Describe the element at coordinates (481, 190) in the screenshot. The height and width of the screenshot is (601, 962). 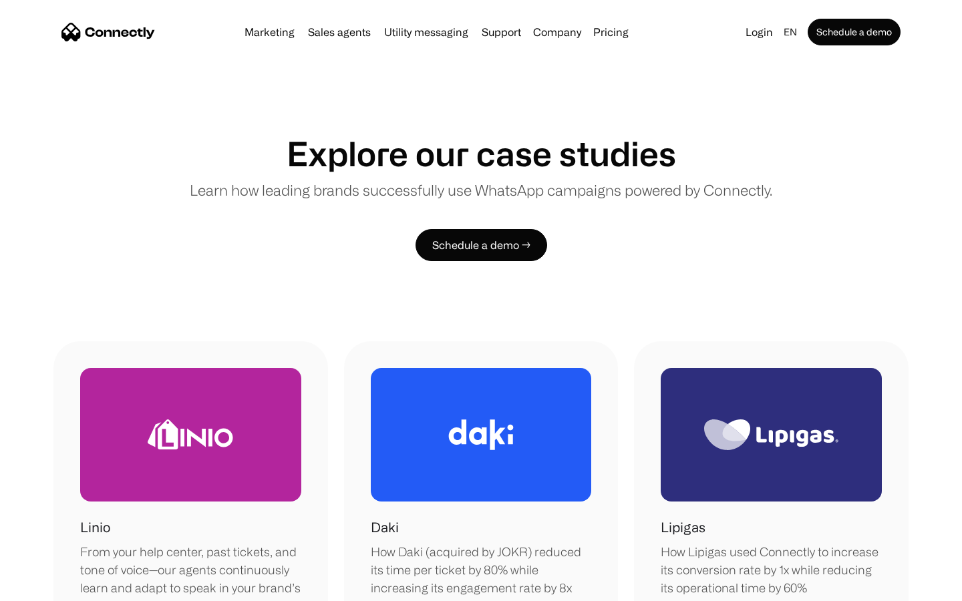
I see `p: Learn how leading brands successfully use WhatsApp campaigns powered by Connectly.` at that location.